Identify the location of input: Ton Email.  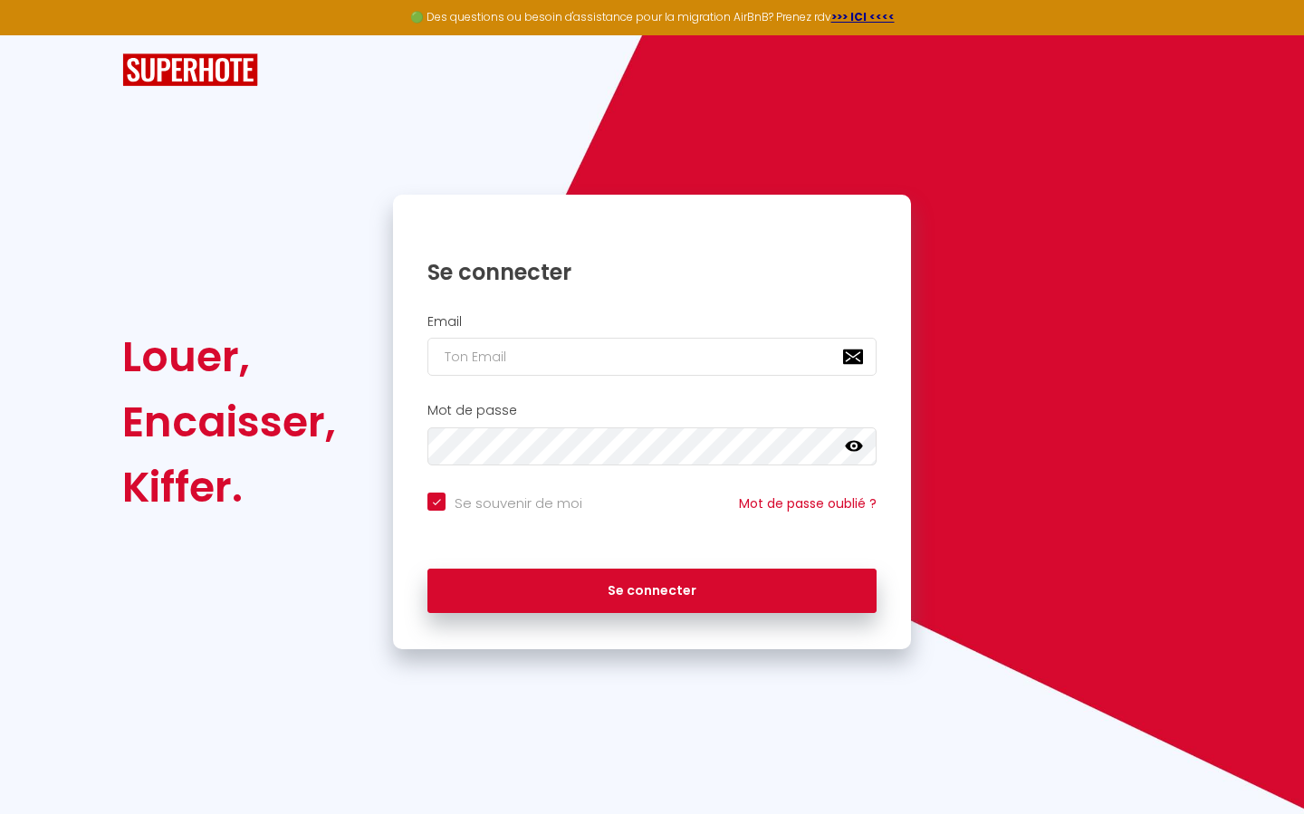
(652, 357).